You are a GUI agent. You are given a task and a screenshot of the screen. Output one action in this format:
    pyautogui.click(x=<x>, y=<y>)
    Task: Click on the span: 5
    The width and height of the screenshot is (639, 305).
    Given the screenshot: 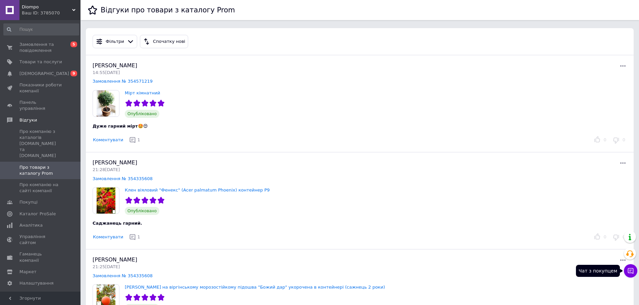 What is the action you would take?
    pyautogui.click(x=74, y=44)
    